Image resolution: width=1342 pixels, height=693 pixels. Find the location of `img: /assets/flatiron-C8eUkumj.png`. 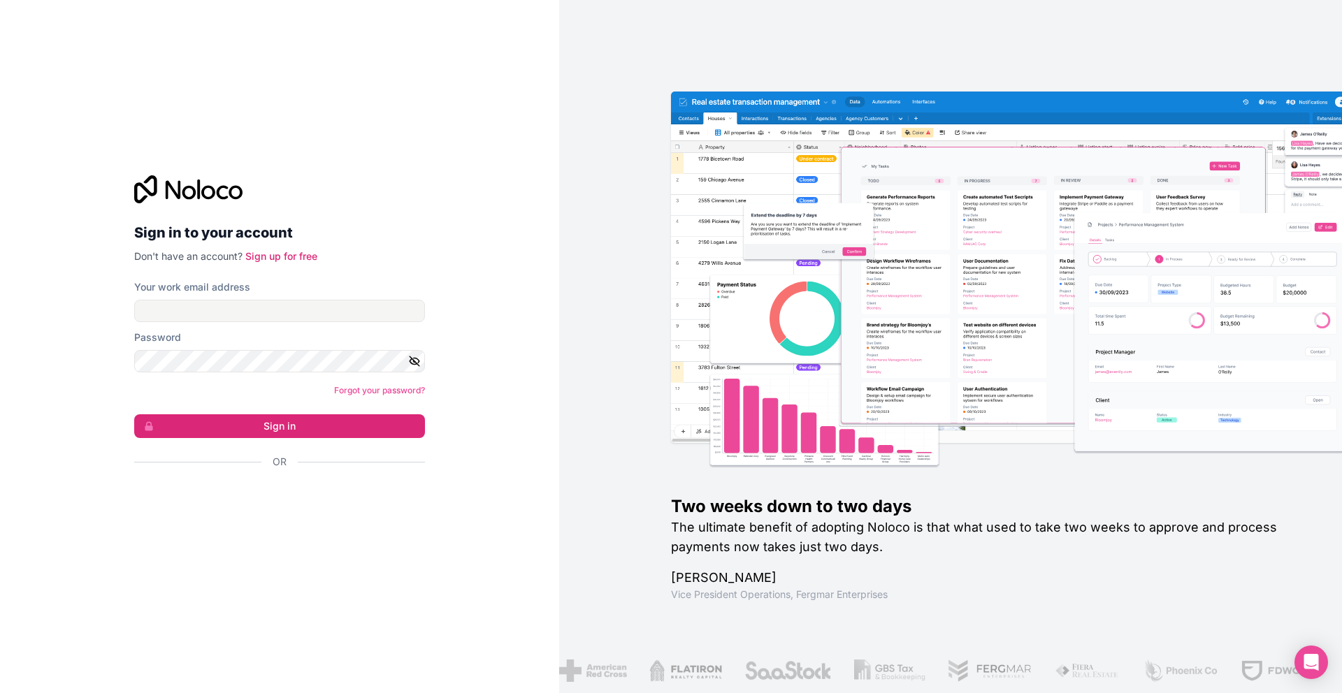

img: /assets/flatiron-C8eUkumj.png is located at coordinates (685, 671).